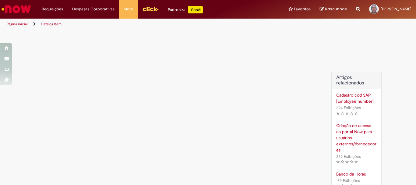 The image size is (416, 185). Describe the element at coordinates (357, 98) in the screenshot. I see `div: Cadastro cód SAP [Employee number]` at that location.